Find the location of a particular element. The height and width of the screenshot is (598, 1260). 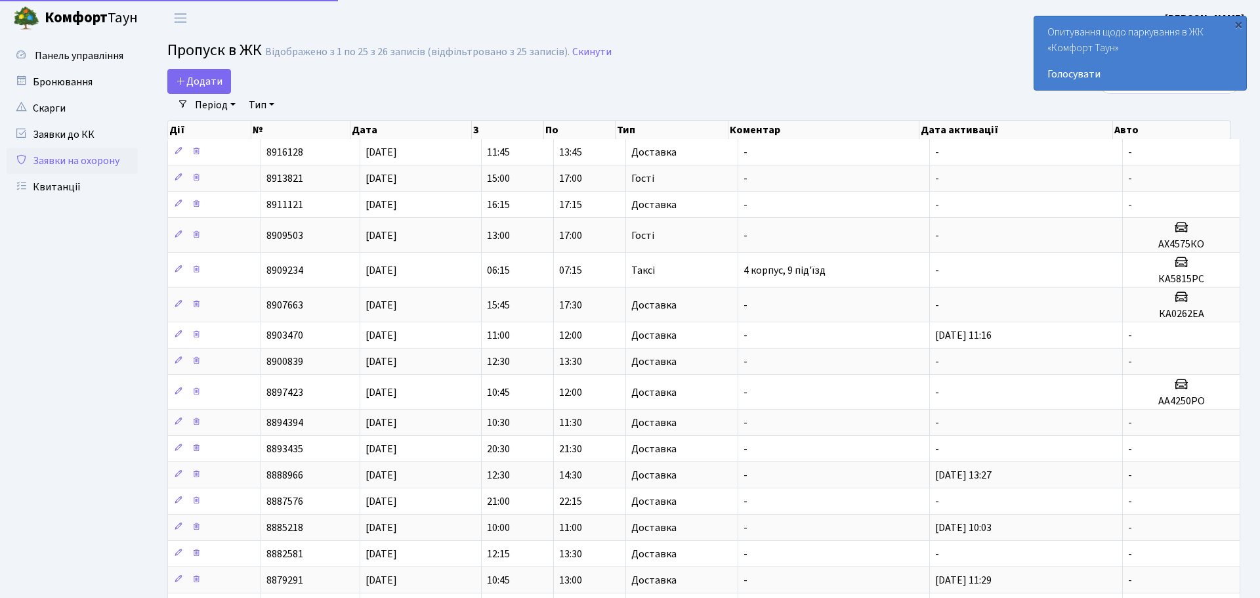

span: 17:30 is located at coordinates (570, 305).